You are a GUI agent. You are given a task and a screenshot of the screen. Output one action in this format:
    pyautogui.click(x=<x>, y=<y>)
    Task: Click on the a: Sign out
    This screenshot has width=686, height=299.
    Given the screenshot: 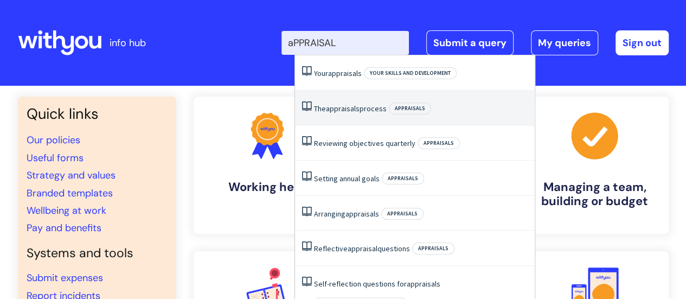 What is the action you would take?
    pyautogui.click(x=642, y=43)
    